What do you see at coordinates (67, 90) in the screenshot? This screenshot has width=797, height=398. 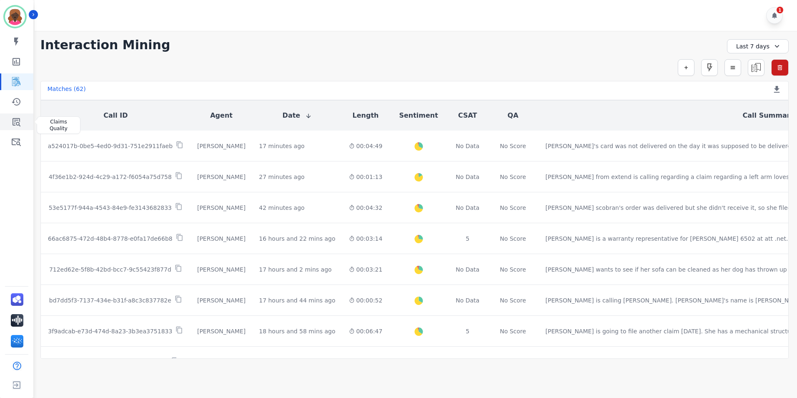 I see `div: Matches ( 62 )` at bounding box center [67, 90].